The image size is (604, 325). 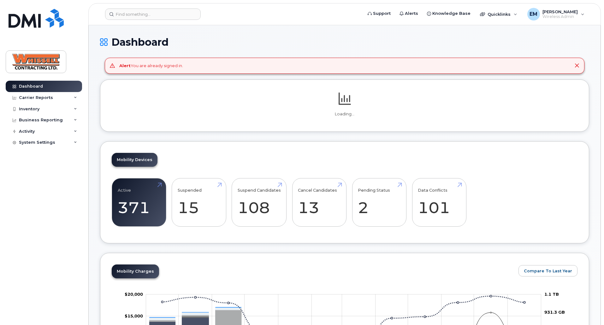 I want to click on a: Mobility Charges, so click(x=135, y=272).